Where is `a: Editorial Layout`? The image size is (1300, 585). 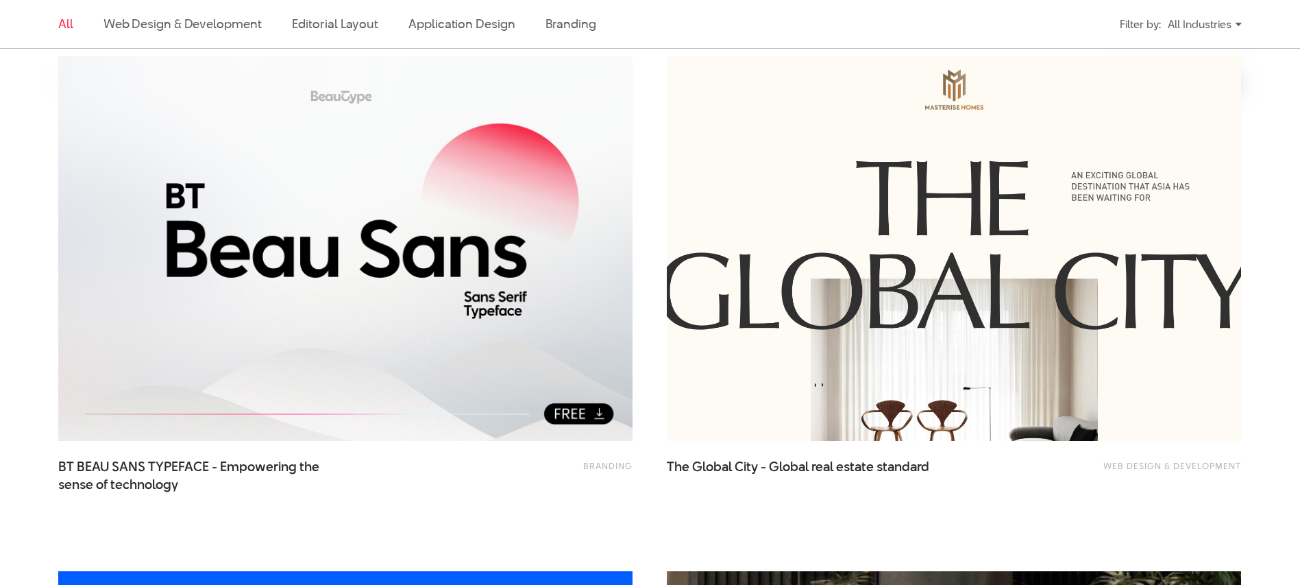 a: Editorial Layout is located at coordinates (335, 23).